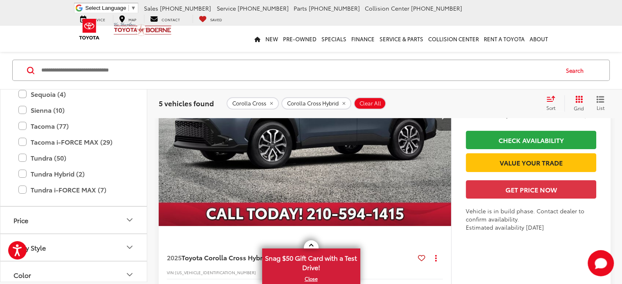 This screenshot has height=284, width=622. I want to click on label: Sequoia (4), so click(74, 94).